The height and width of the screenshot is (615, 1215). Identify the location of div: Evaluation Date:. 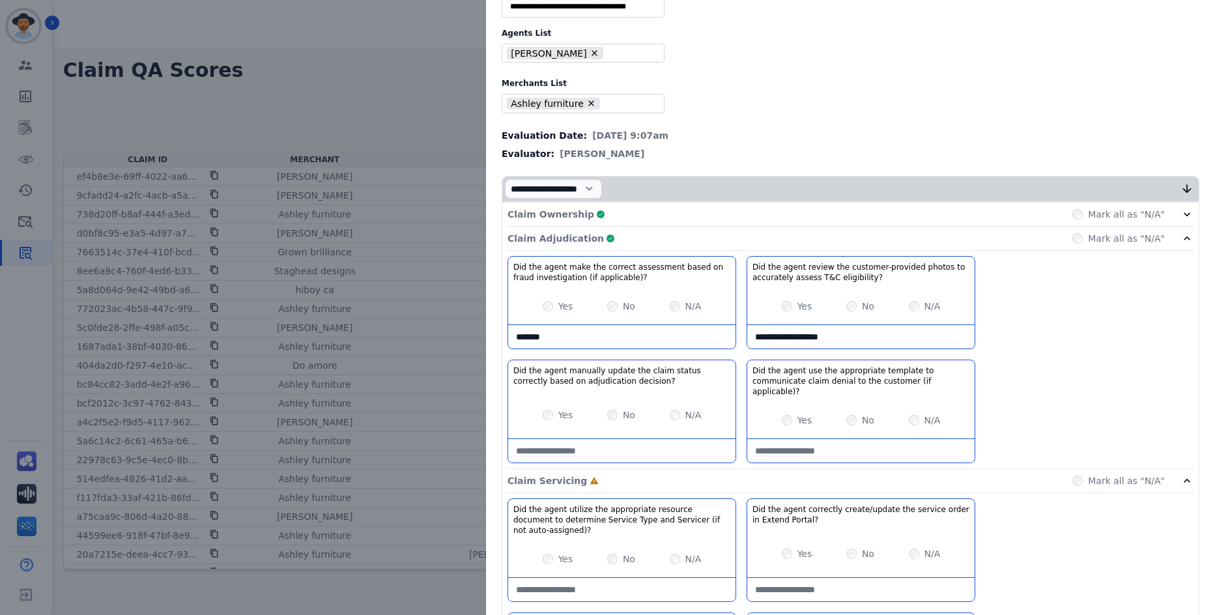
(850, 136).